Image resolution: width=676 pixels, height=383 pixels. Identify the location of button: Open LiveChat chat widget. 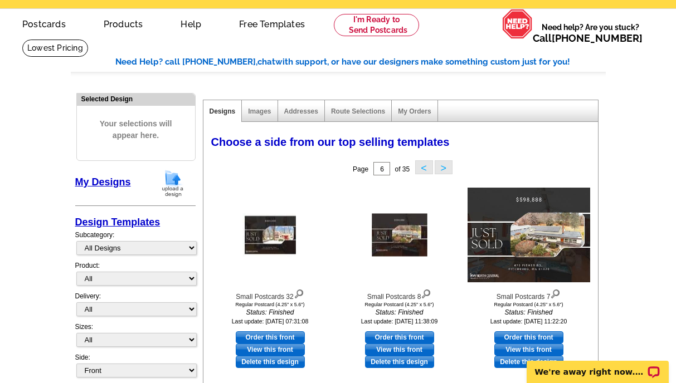
(135, 24).